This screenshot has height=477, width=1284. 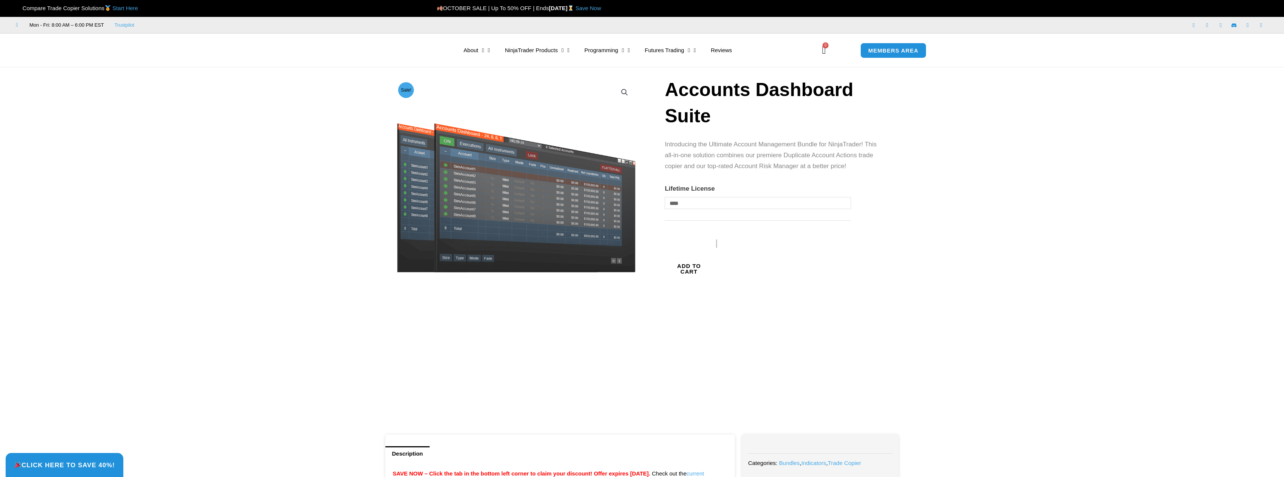 I want to click on a: NinjaTrader Products, so click(x=537, y=50).